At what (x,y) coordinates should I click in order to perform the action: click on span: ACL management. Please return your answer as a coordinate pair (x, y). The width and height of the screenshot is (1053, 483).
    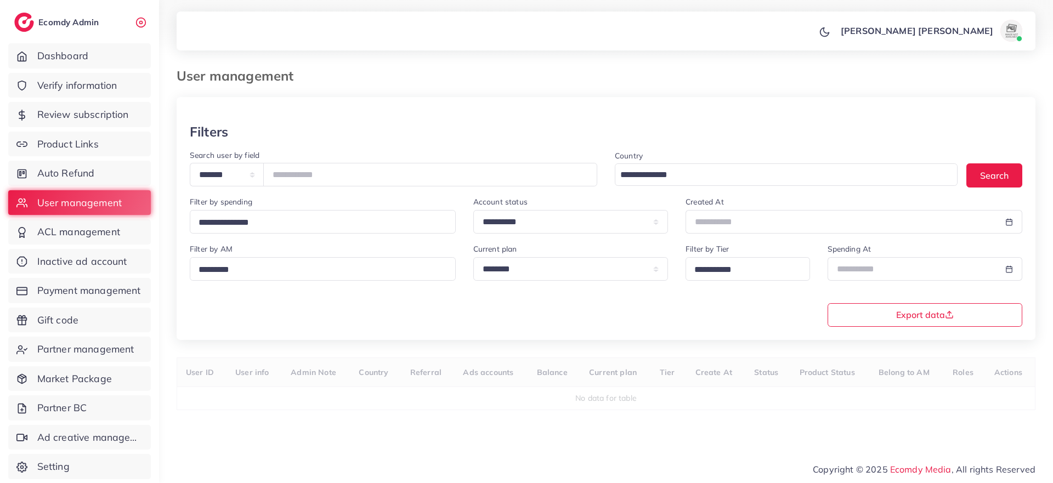
    Looking at the image, I should click on (78, 232).